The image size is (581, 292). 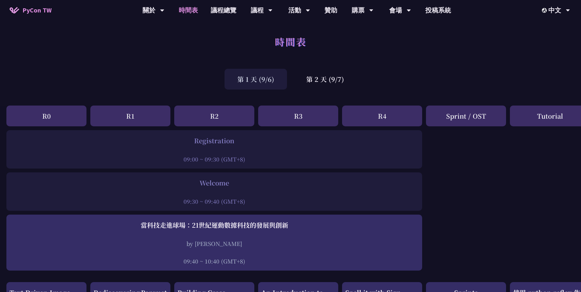 What do you see at coordinates (214, 183) in the screenshot?
I see `div: Welcome` at bounding box center [214, 183].